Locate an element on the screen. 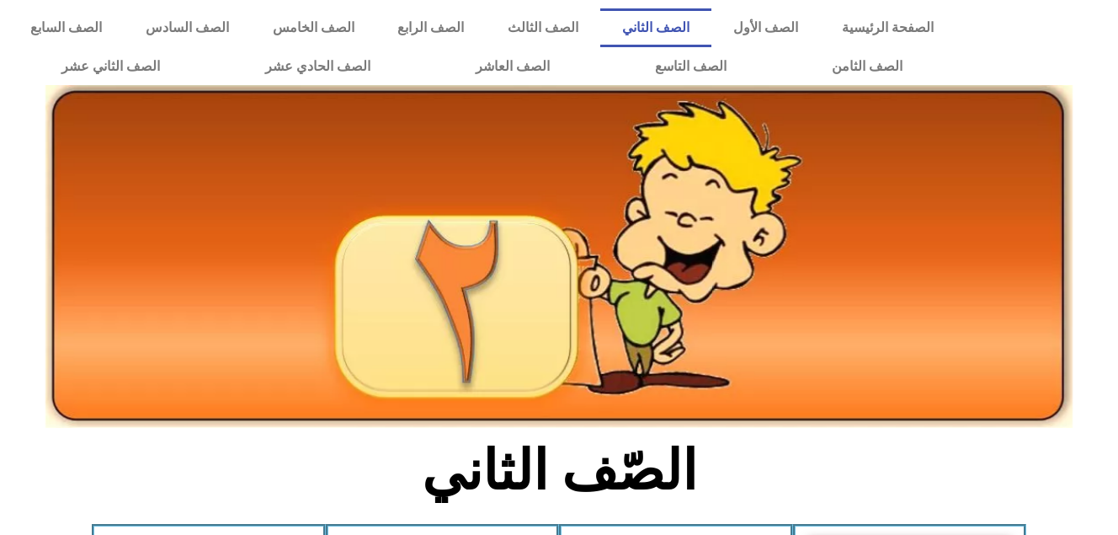  a: الصف العاشر is located at coordinates (512, 67).